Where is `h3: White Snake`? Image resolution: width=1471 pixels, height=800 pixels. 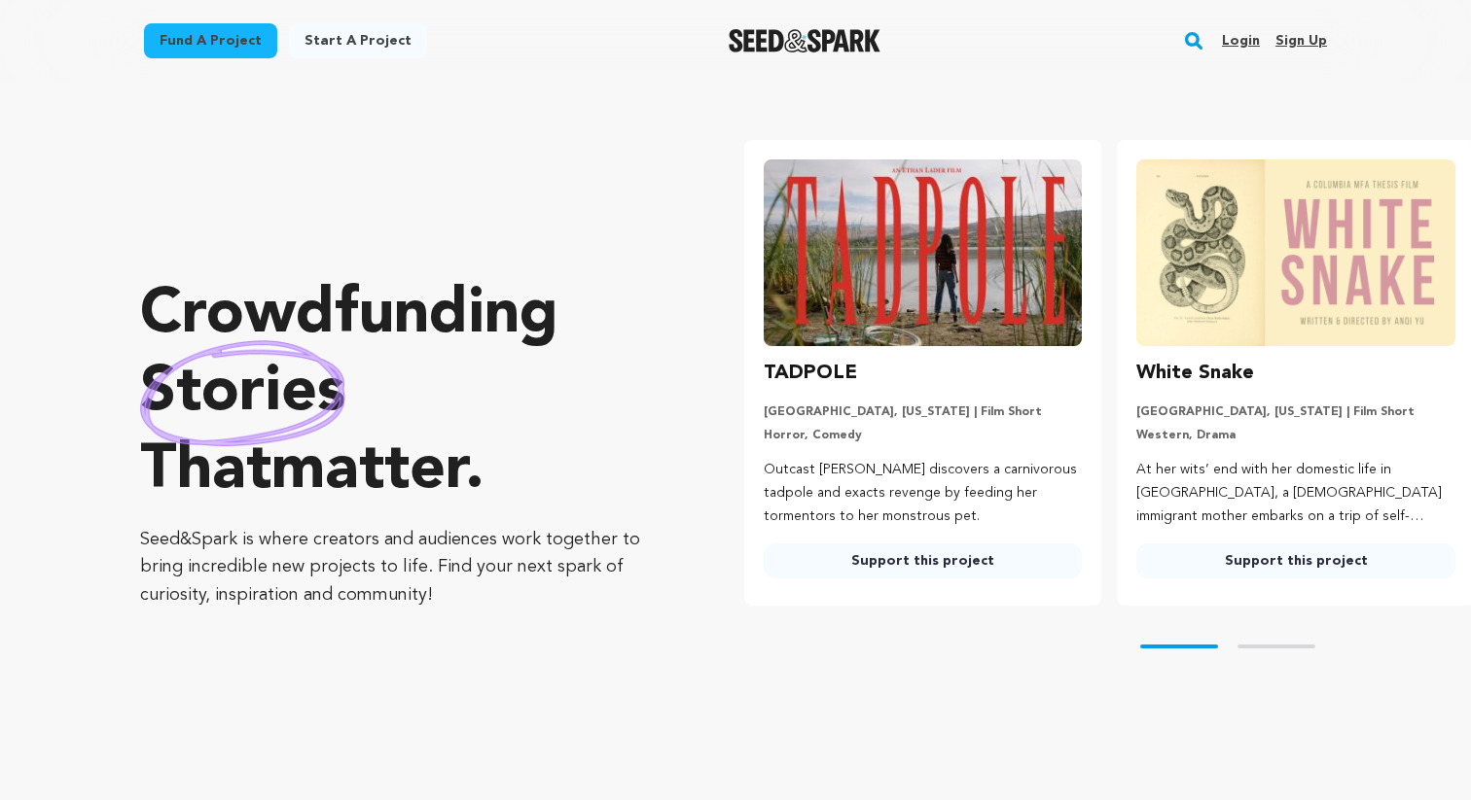
h3: White Snake is located at coordinates (1194, 373).